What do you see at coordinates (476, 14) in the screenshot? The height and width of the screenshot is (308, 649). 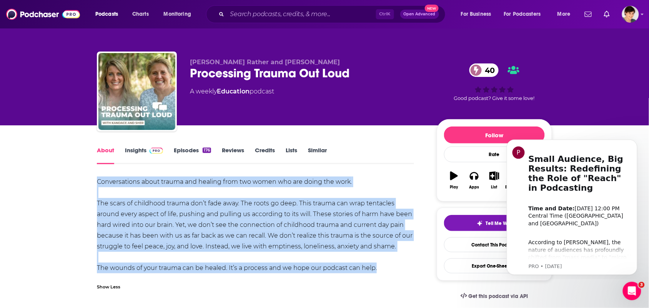 I see `span: For Business` at bounding box center [476, 14].